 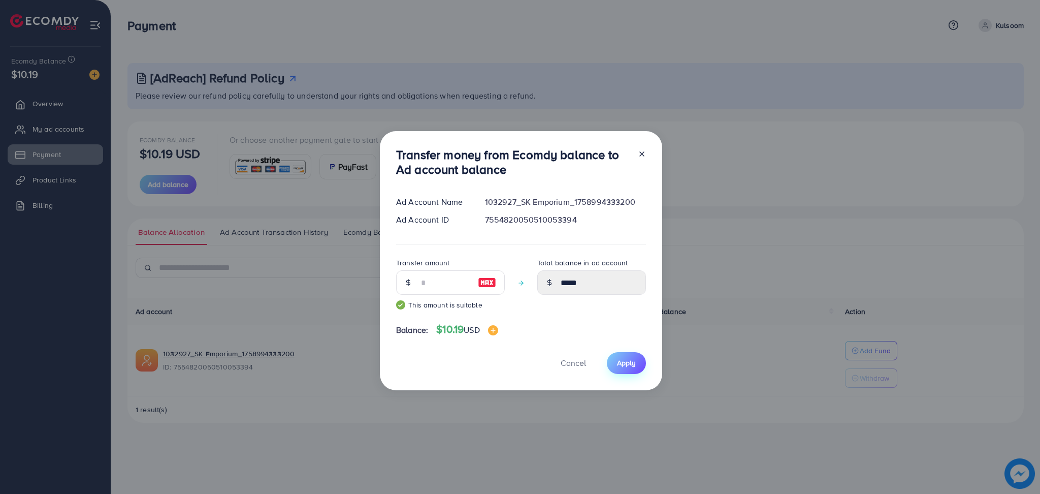 I want to click on div: Ad Account ID, so click(x=432, y=219).